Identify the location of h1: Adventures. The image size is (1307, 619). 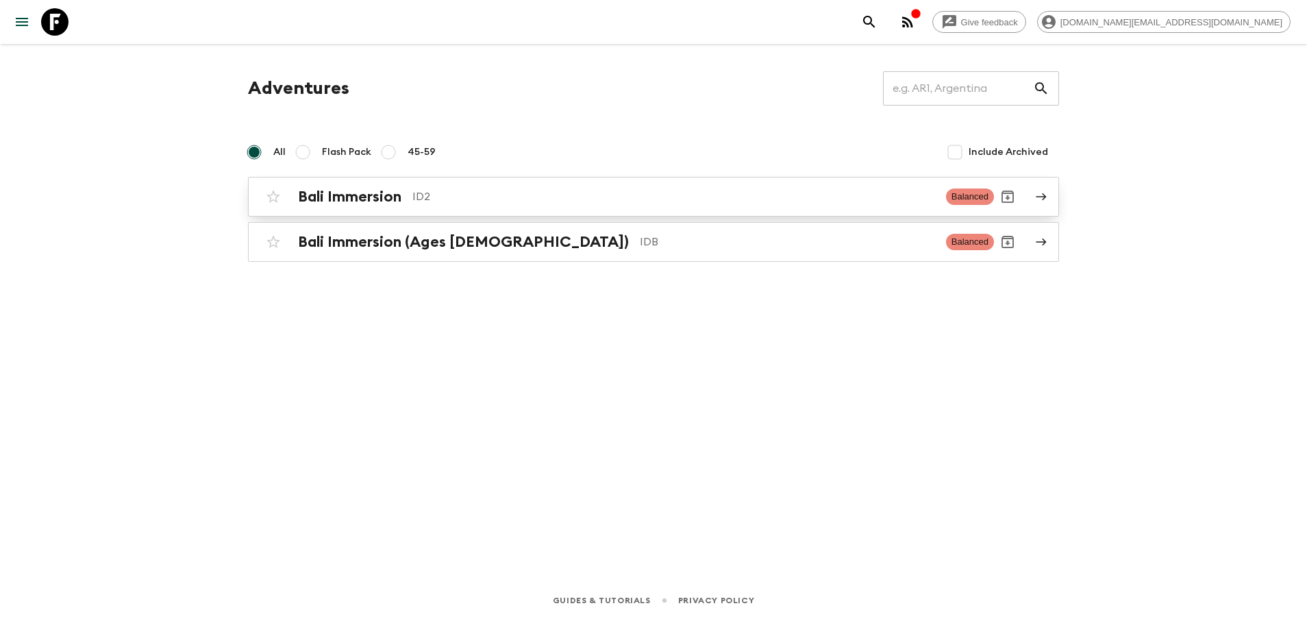
(299, 88).